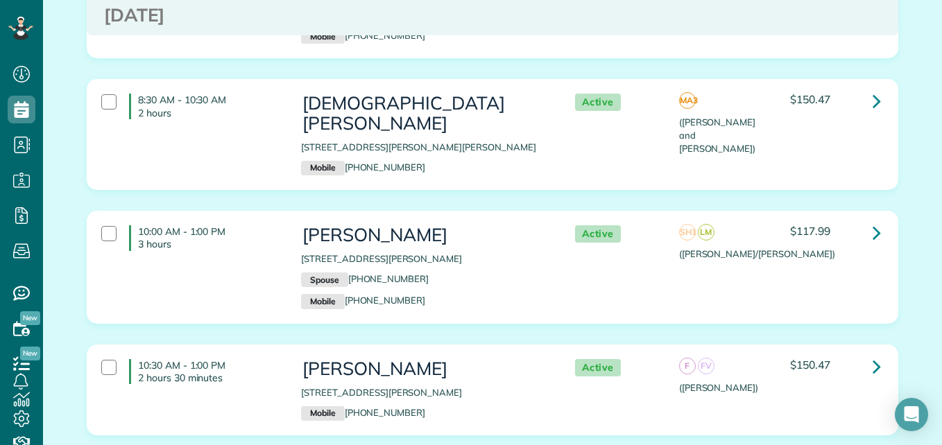 The height and width of the screenshot is (445, 942). Describe the element at coordinates (209, 244) in the screenshot. I see `p: 3 hours` at that location.